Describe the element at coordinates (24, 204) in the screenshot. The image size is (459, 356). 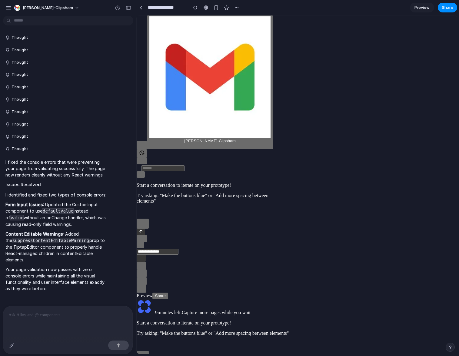
I see `strong: Form Input Issues` at that location.